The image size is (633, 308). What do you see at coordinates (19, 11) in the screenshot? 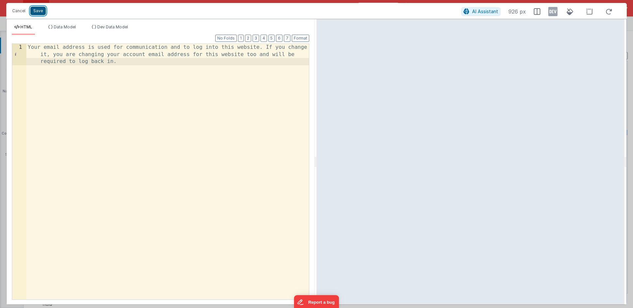
I see `button: Cancel` at bounding box center [19, 11].